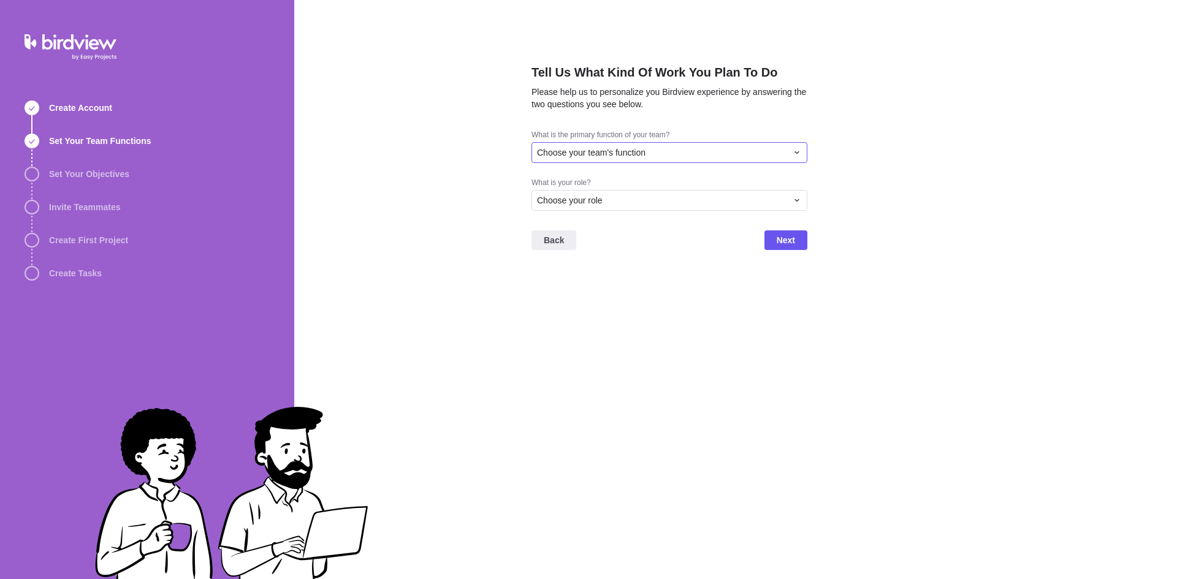 The width and height of the screenshot is (1177, 579). What do you see at coordinates (670, 136) in the screenshot?
I see `div: What is the primary function of your team?` at bounding box center [670, 136].